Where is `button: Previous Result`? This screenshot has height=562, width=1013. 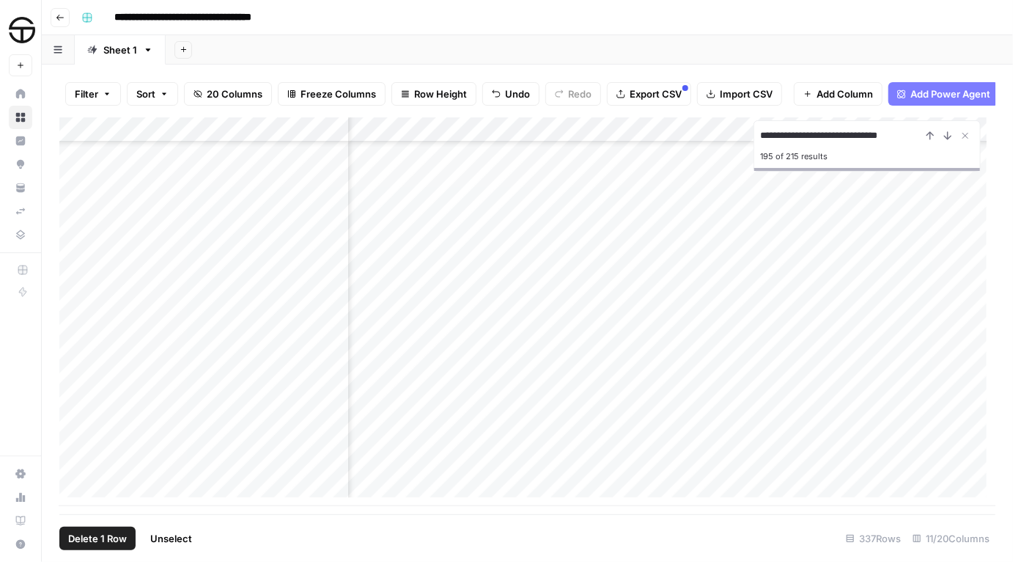
button: Previous Result is located at coordinates (931, 136).